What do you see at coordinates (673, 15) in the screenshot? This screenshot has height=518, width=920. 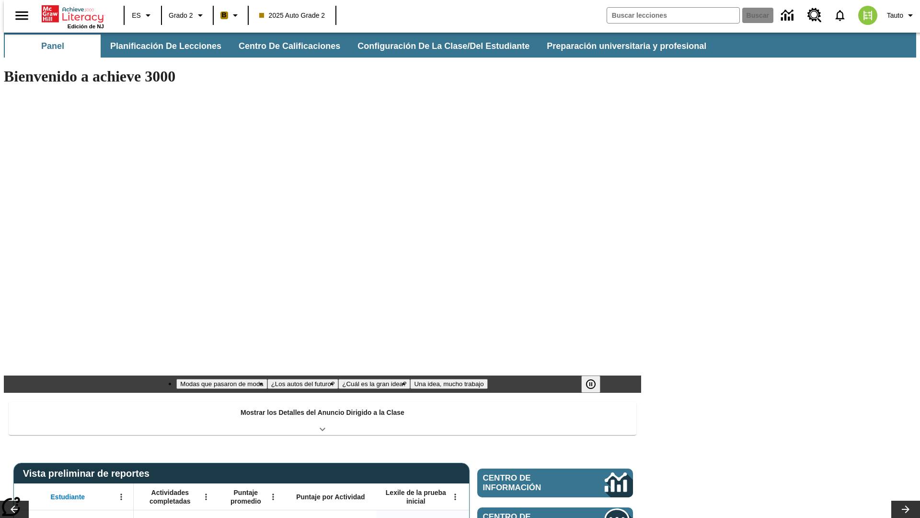 I see `input: Buscar campo` at bounding box center [673, 15].